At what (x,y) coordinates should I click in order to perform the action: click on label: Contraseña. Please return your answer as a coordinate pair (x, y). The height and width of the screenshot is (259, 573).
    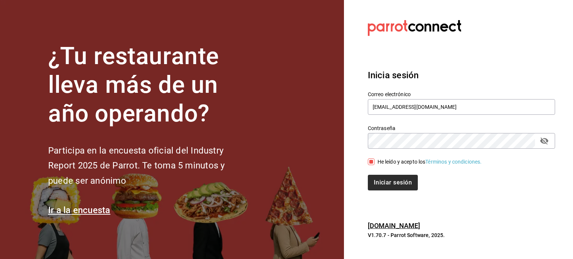
    Looking at the image, I should click on (461, 128).